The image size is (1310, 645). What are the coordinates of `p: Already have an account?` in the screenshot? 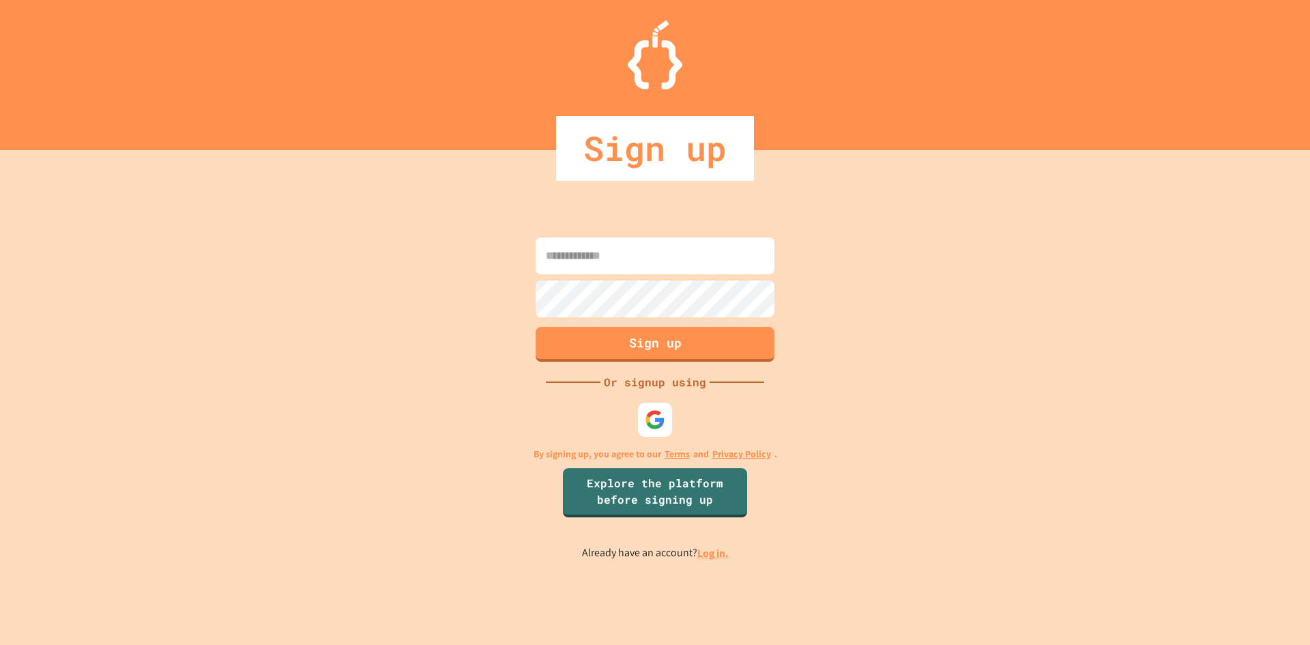 It's located at (655, 552).